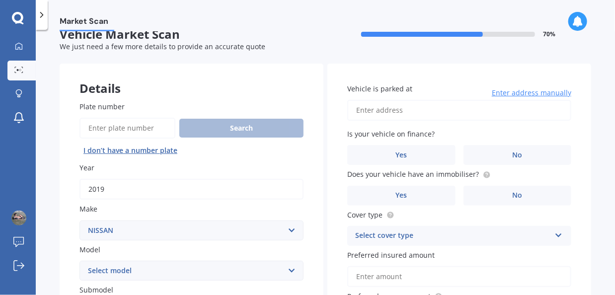 This screenshot has width=615, height=295. What do you see at coordinates (88, 209) in the screenshot?
I see `span: Make` at bounding box center [88, 209].